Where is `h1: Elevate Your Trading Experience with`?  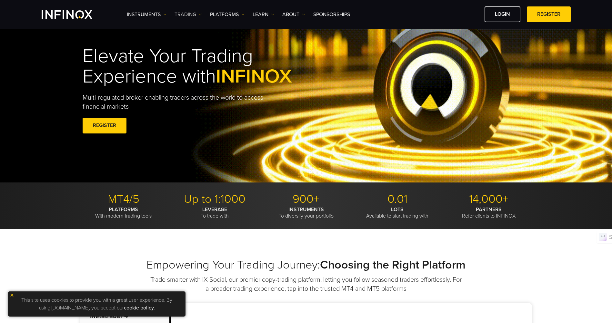
h1: Elevate Your Trading Experience with is located at coordinates (202, 66).